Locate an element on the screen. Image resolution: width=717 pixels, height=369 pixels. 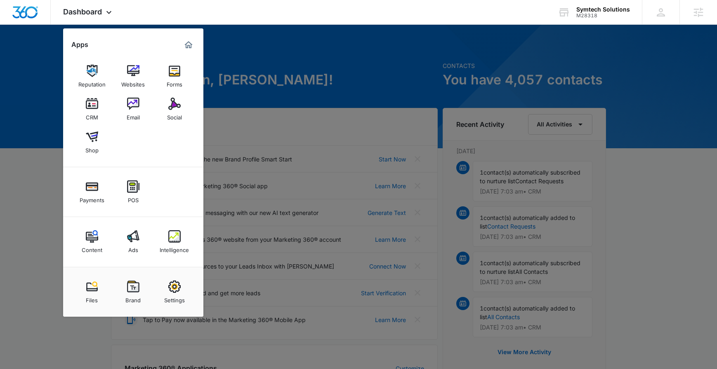
div: account id is located at coordinates (603, 16).